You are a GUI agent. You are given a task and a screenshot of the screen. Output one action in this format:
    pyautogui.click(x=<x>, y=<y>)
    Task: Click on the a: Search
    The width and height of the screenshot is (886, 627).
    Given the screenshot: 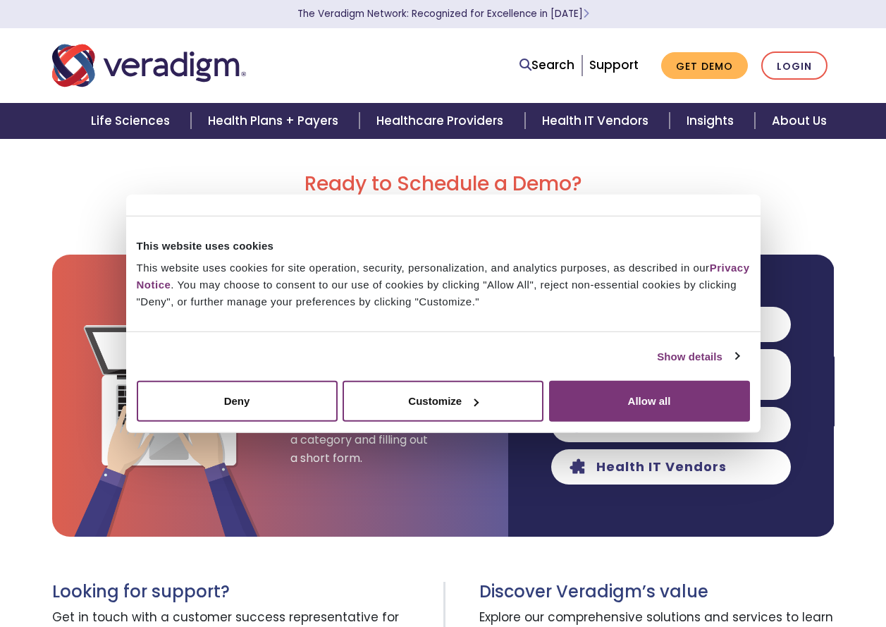 What is the action you would take?
    pyautogui.click(x=547, y=65)
    